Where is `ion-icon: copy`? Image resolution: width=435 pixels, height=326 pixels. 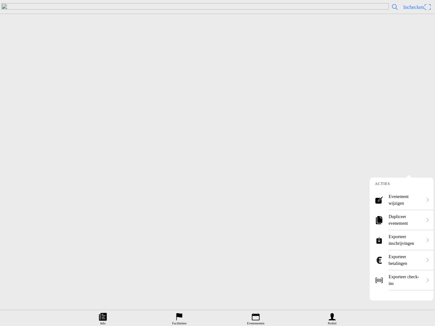
ion-icon: copy is located at coordinates (379, 220).